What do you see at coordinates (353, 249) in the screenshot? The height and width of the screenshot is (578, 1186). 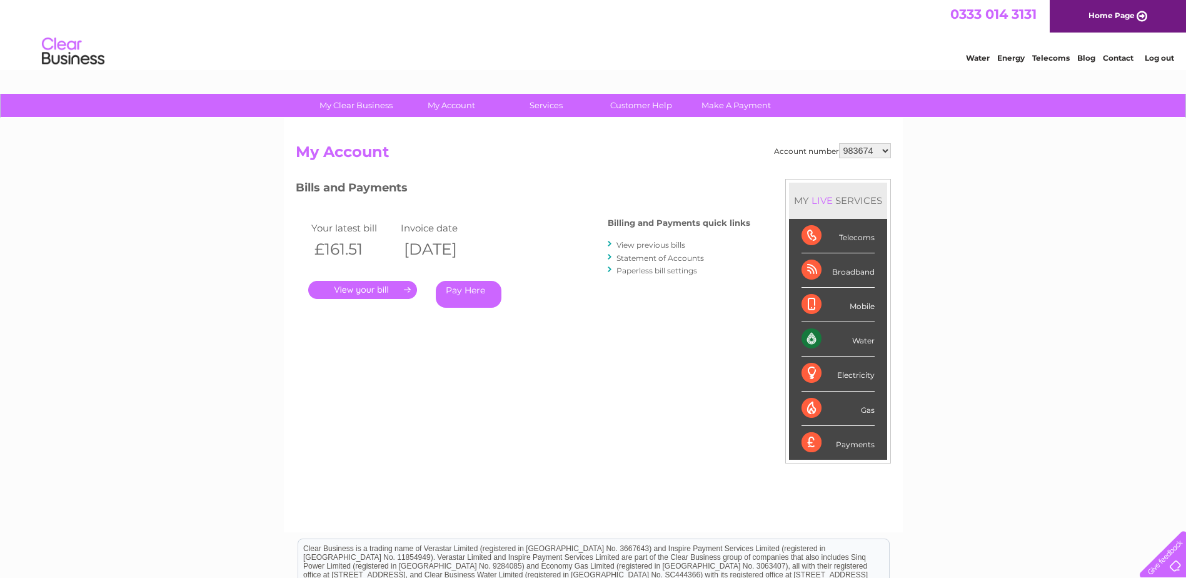 I see `th: £161.51` at bounding box center [353, 249].